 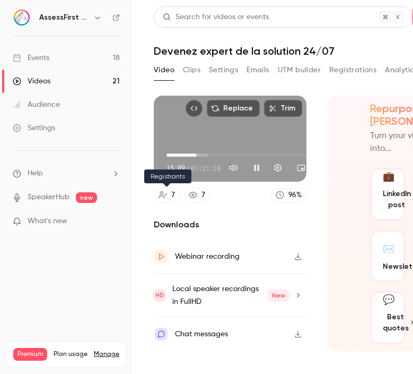 What do you see at coordinates (257, 168) in the screenshot?
I see `button: Pause` at bounding box center [257, 168].